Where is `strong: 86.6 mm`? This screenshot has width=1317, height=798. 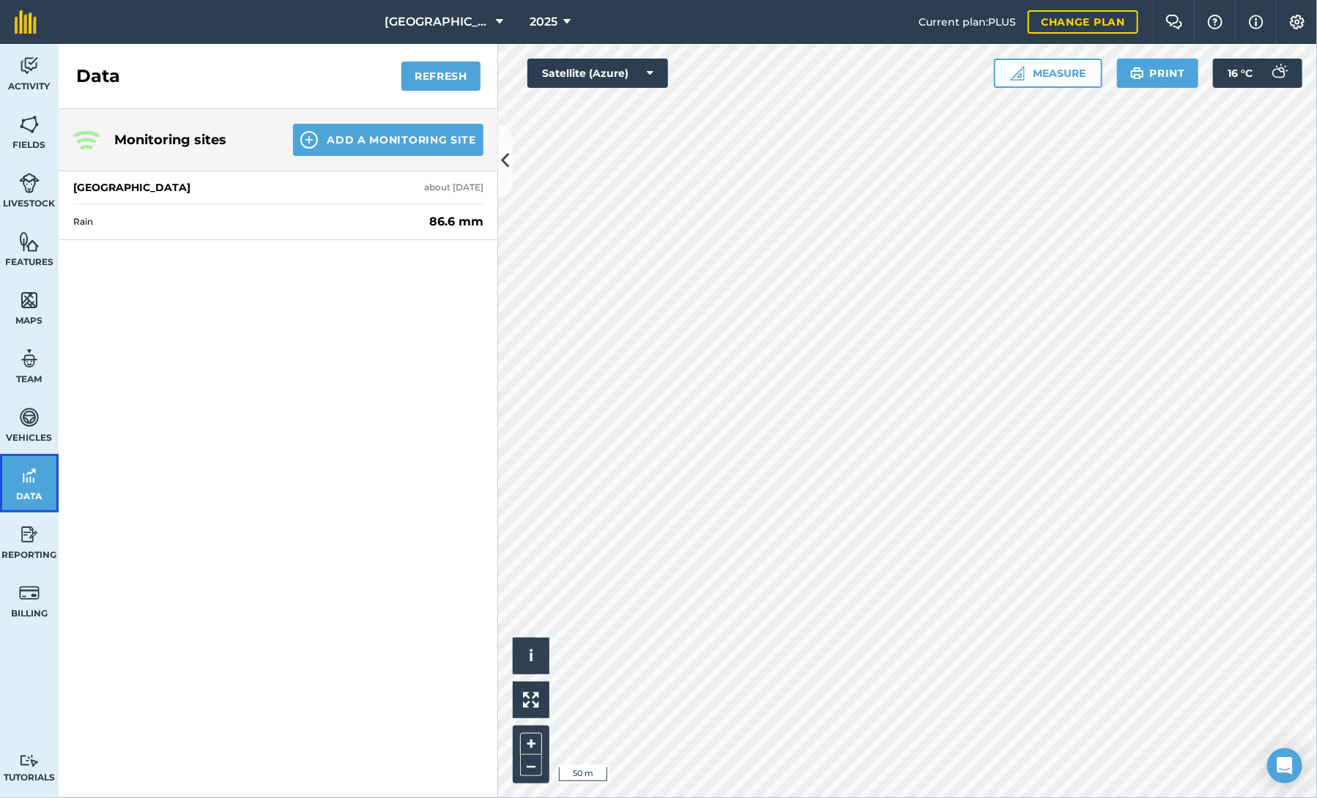 strong: 86.6 mm is located at coordinates (456, 222).